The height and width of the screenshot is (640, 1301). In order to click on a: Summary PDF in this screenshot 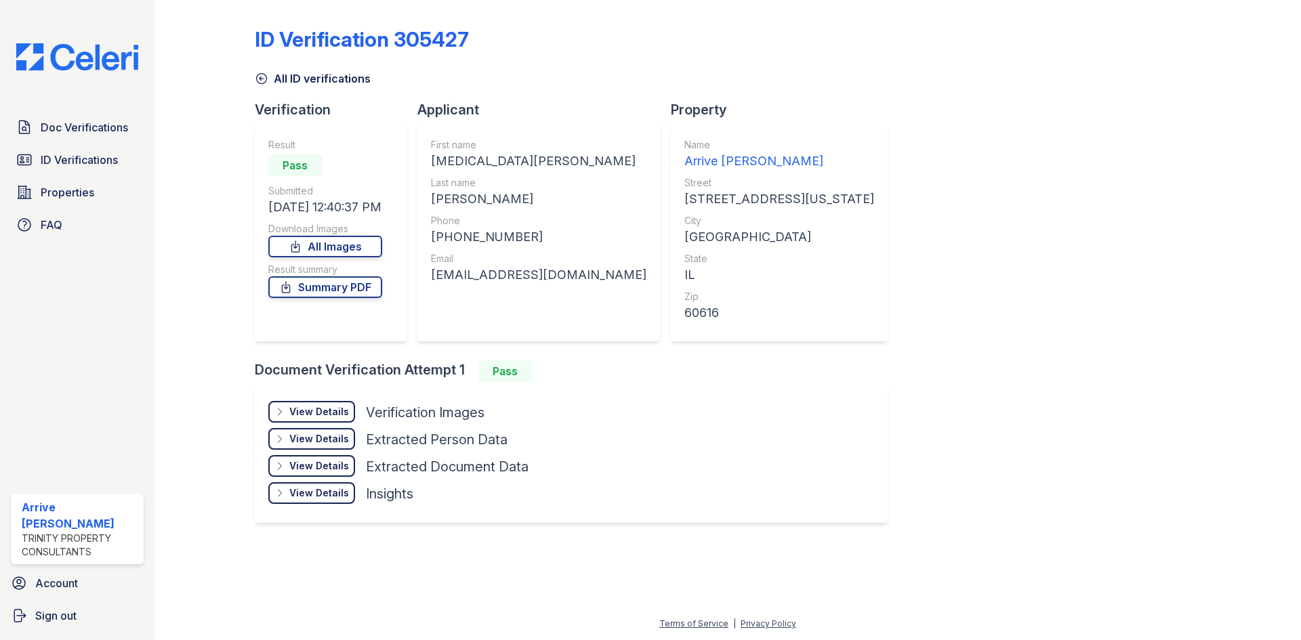, I will do `click(325, 287)`.